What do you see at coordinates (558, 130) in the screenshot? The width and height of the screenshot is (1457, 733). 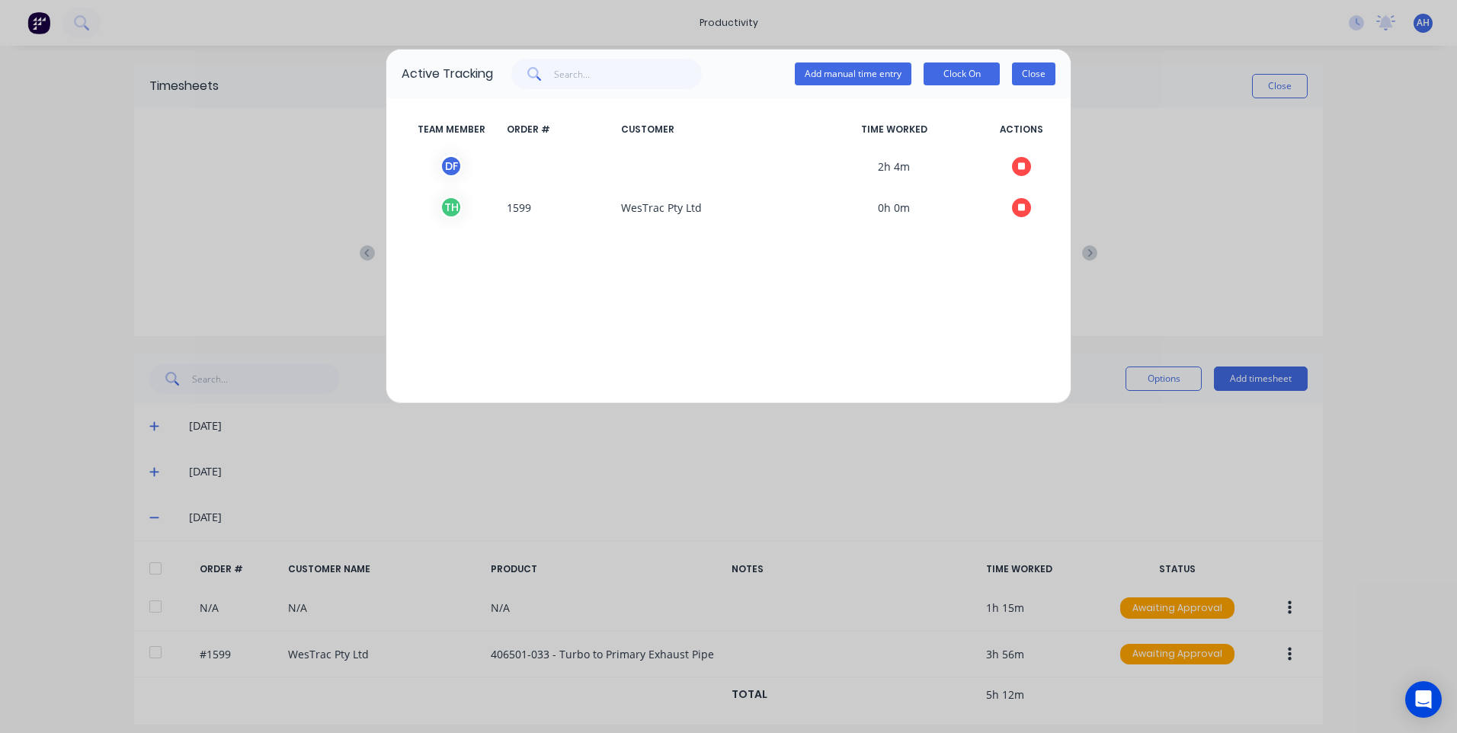 I see `span: ORDER #` at bounding box center [558, 130].